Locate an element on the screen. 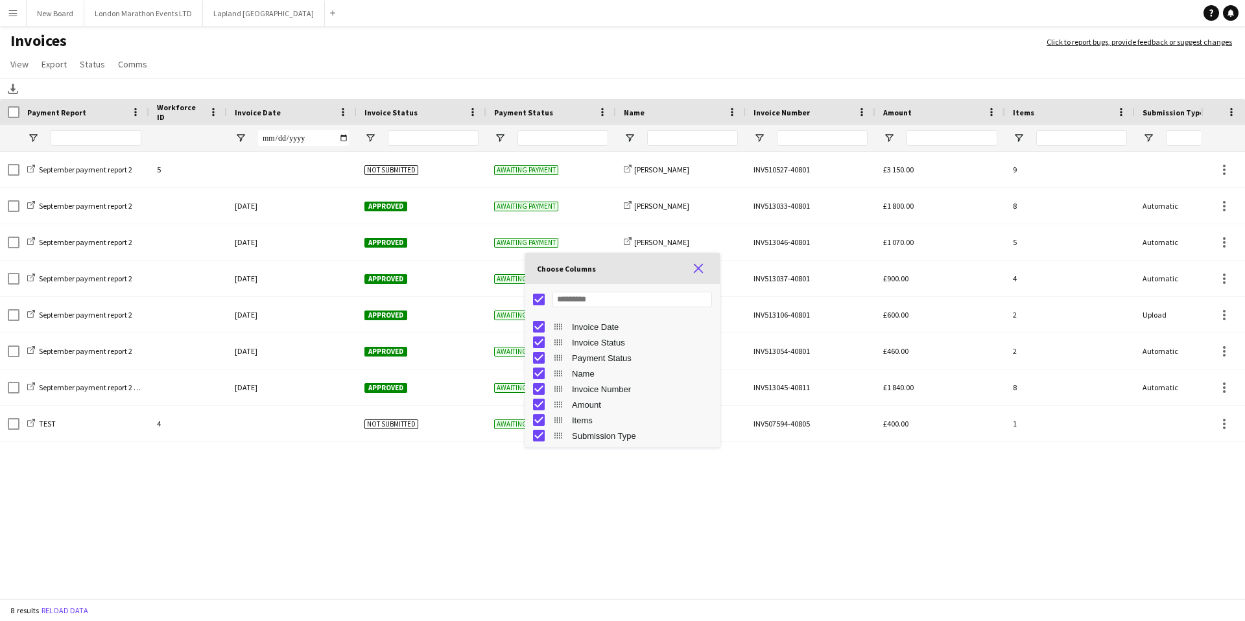 This screenshot has height=621, width=1245. div: 1 is located at coordinates (1070, 424).